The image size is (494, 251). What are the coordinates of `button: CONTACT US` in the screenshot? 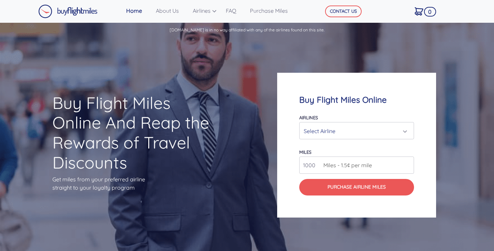 It's located at (343, 11).